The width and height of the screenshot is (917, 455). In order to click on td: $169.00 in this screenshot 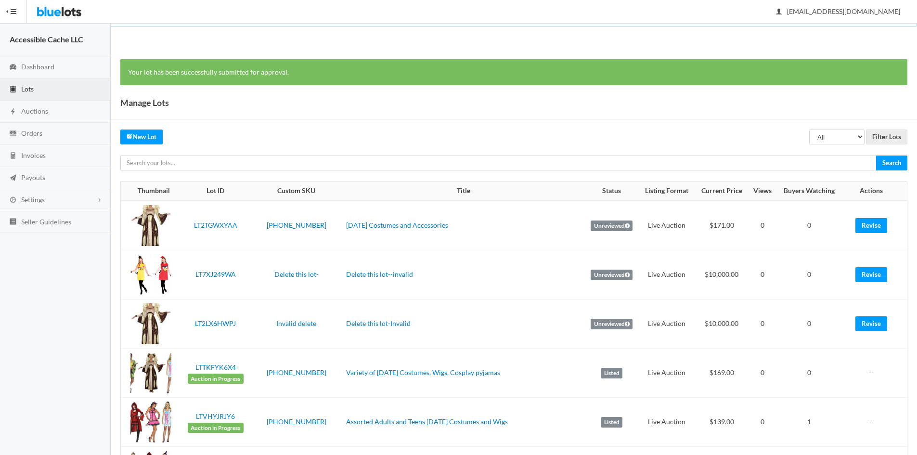, I will do `click(722, 373)`.